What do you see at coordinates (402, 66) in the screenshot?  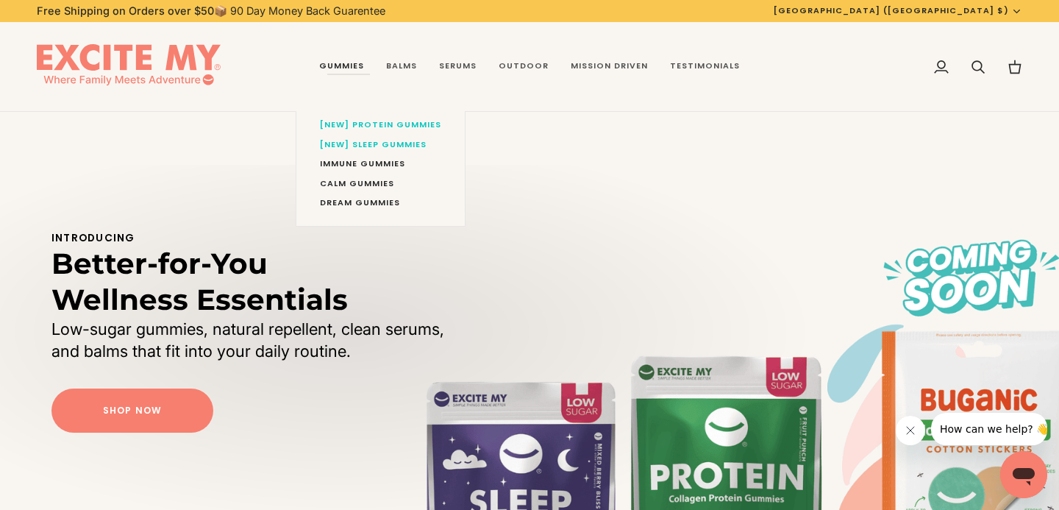 I see `span: Balms` at bounding box center [402, 66].